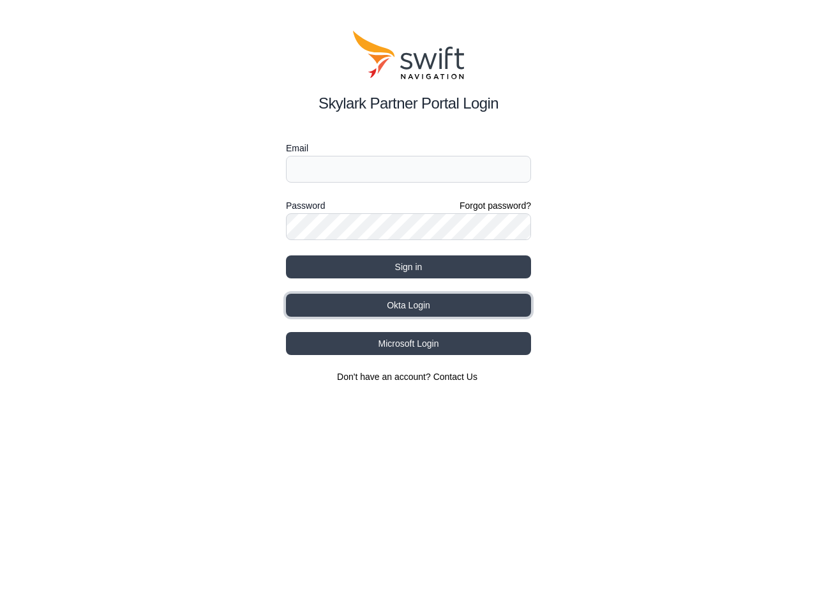  Describe the element at coordinates (409, 103) in the screenshot. I see `h2: Skylark Partner Portal Login` at that location.